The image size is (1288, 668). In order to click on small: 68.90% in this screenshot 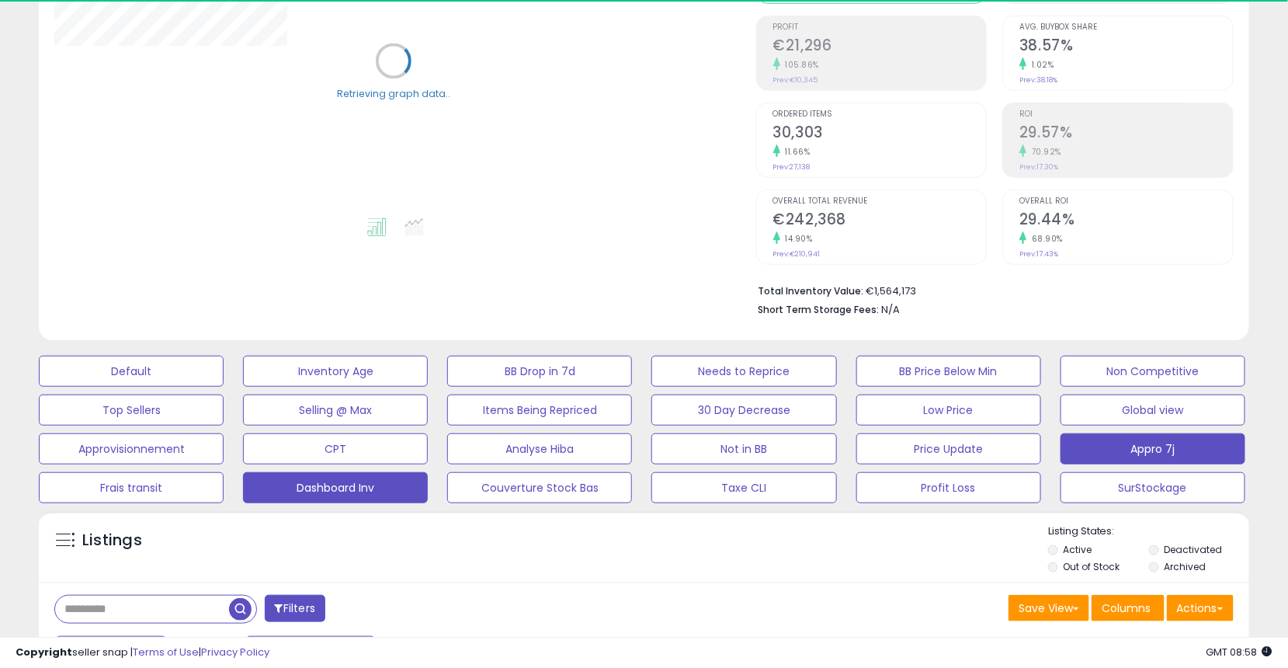, I will do `click(1044, 238)`.